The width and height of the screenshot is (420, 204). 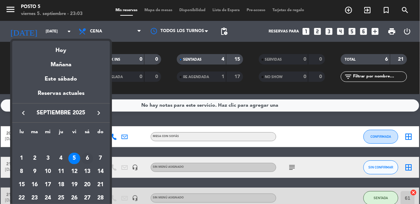 What do you see at coordinates (88, 185) in the screenshot?
I see `td: 20 de septiembre de 2025` at bounding box center [88, 185].